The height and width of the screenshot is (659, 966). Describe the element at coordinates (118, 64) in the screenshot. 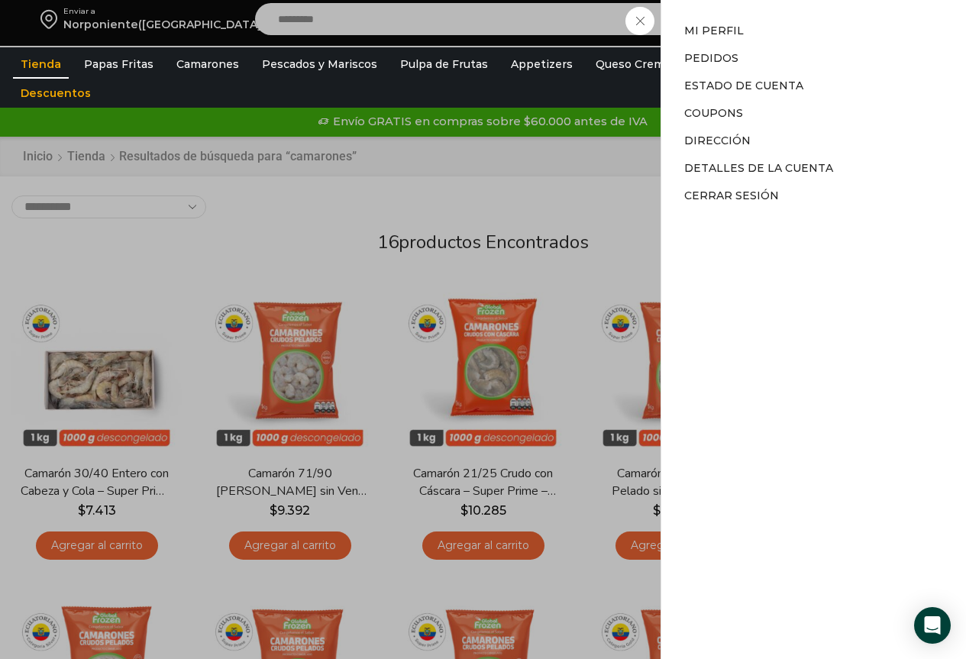

I see `a: Papas Fritas` at that location.